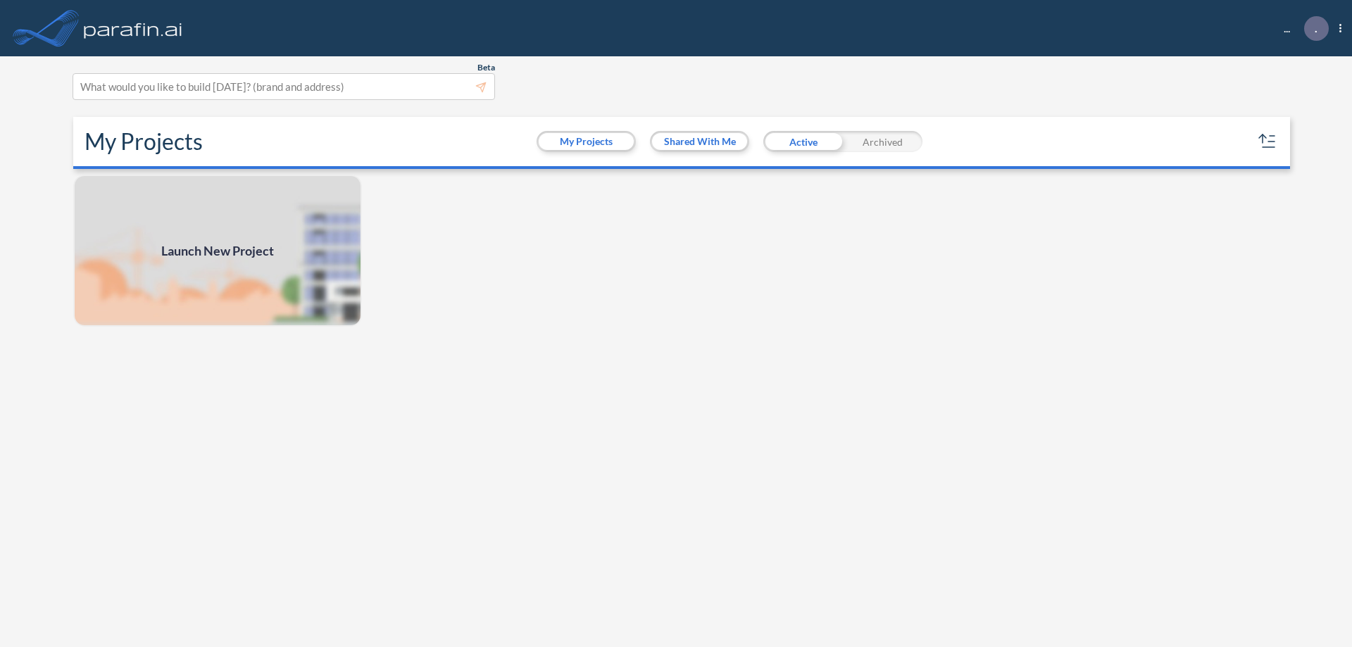 This screenshot has width=1352, height=647. Describe the element at coordinates (586, 141) in the screenshot. I see `button: My Projects` at that location.